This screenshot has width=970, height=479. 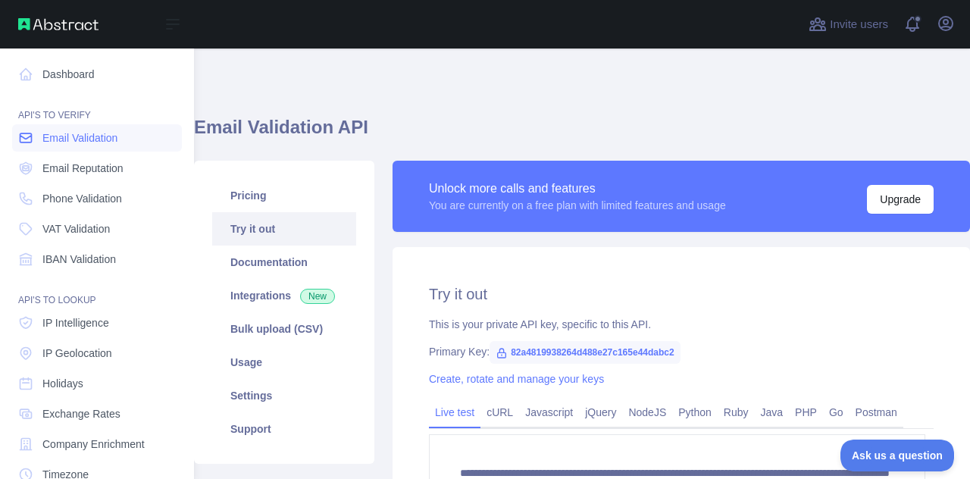 I want to click on span: Email Validation, so click(x=80, y=138).